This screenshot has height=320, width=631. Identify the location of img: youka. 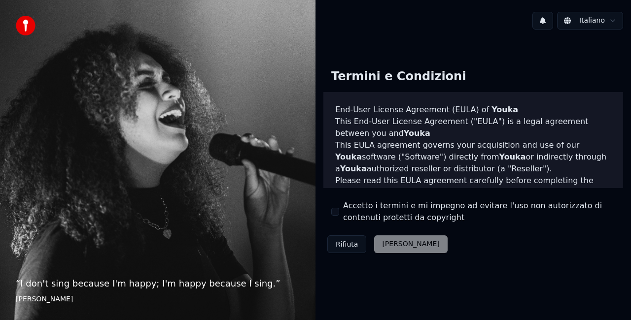
(26, 26).